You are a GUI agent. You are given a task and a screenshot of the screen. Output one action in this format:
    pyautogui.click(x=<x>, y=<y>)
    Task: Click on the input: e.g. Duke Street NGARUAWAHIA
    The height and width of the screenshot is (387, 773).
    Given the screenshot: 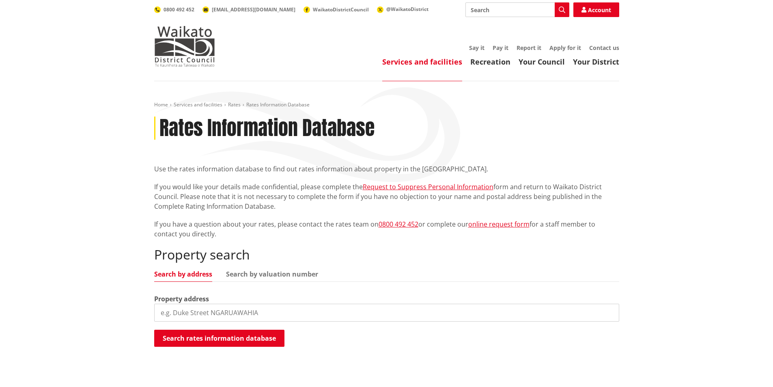 What is the action you would take?
    pyautogui.click(x=387, y=313)
    